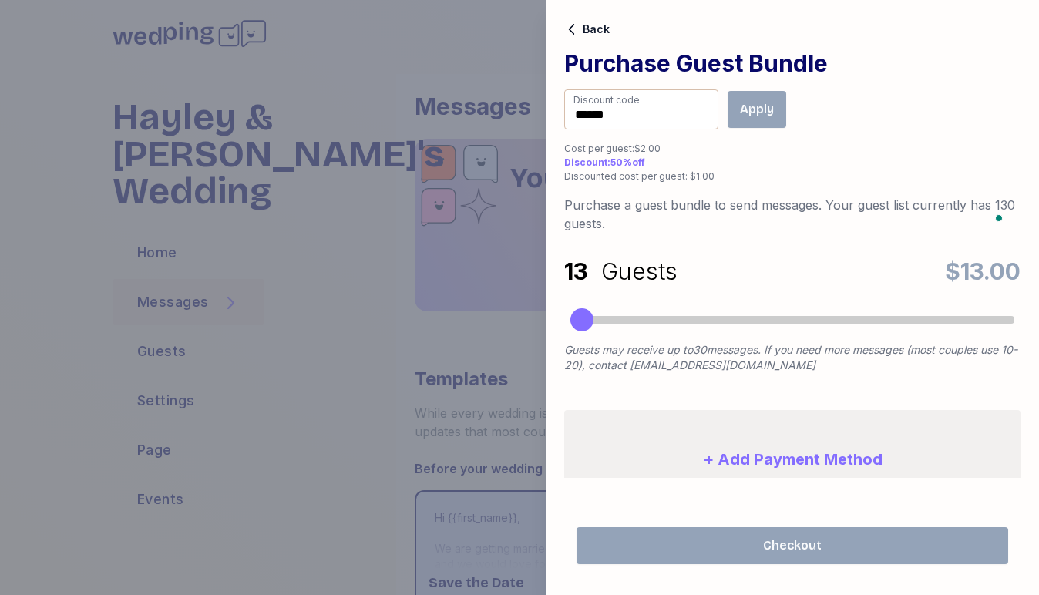  I want to click on div: $13.00, so click(982, 271).